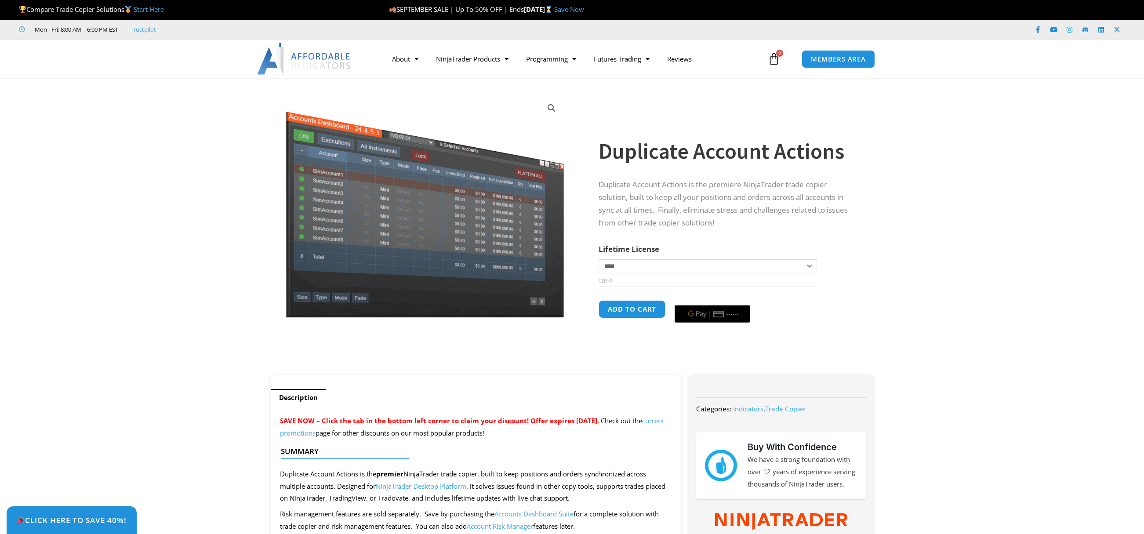  I want to click on p: We have a strong foundation with over 12 years of experience serving thousands of NinjaTrader users., so click(802, 472).